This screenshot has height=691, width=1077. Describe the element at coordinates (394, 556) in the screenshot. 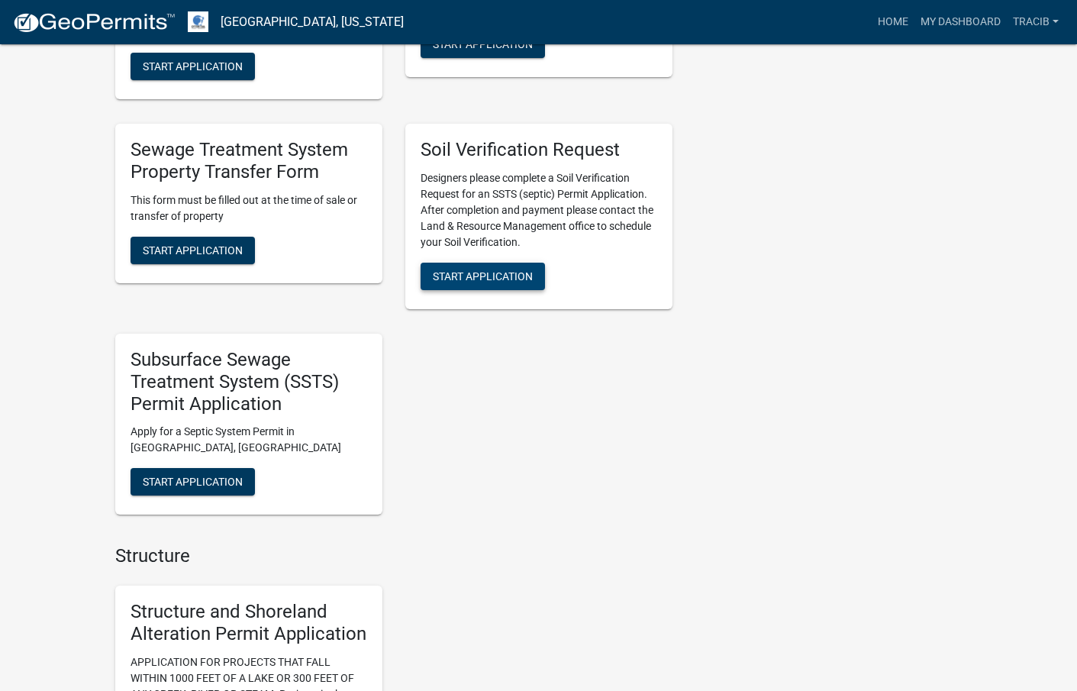

I see `h4: Structure` at that location.